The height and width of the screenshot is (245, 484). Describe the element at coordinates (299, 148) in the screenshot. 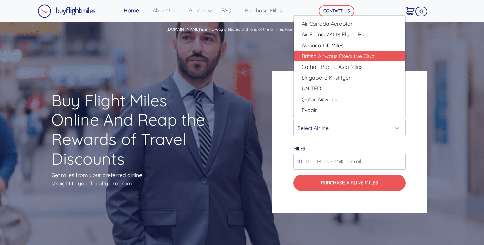

I see `label: miles` at that location.